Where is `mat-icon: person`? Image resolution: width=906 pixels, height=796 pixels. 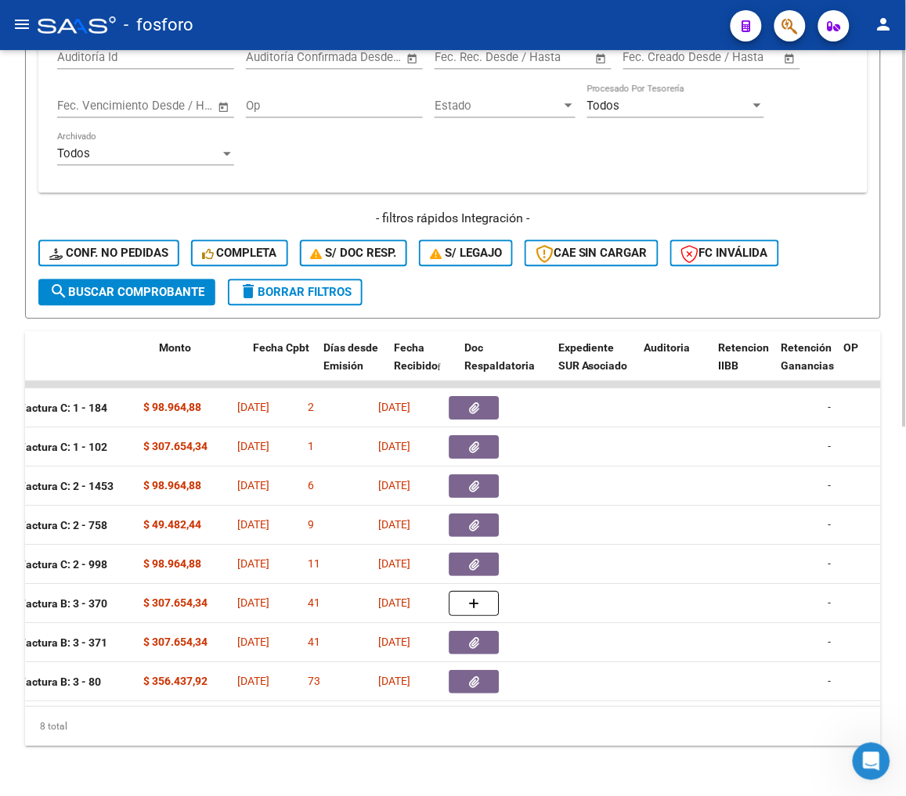
mat-icon: person is located at coordinates (884, 24).